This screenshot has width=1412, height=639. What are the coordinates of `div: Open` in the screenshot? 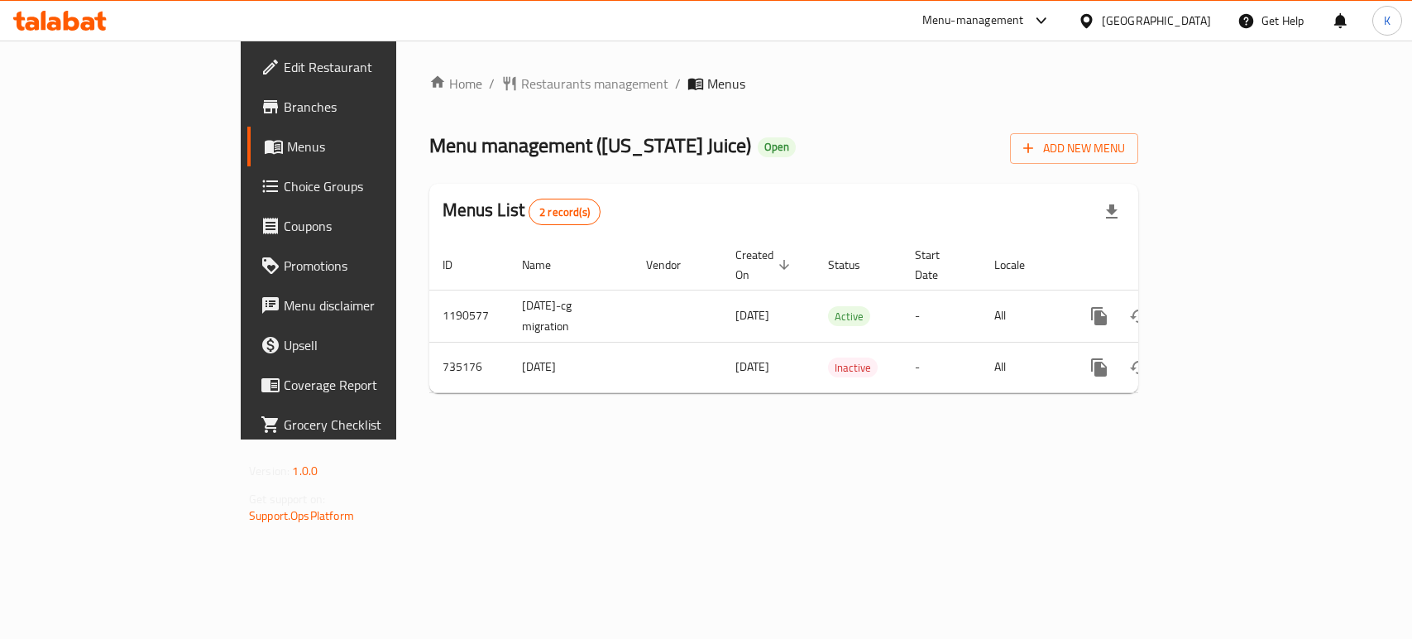 It's located at (777, 147).